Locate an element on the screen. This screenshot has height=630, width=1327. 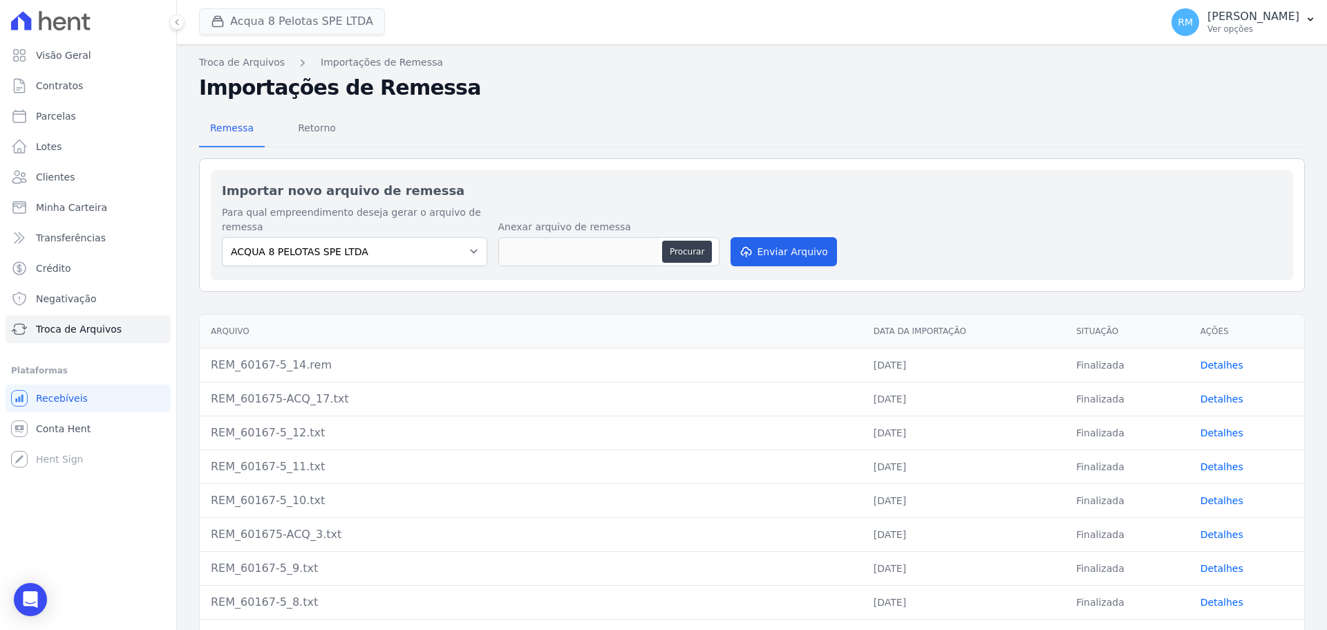
span: Contratos is located at coordinates (59, 86).